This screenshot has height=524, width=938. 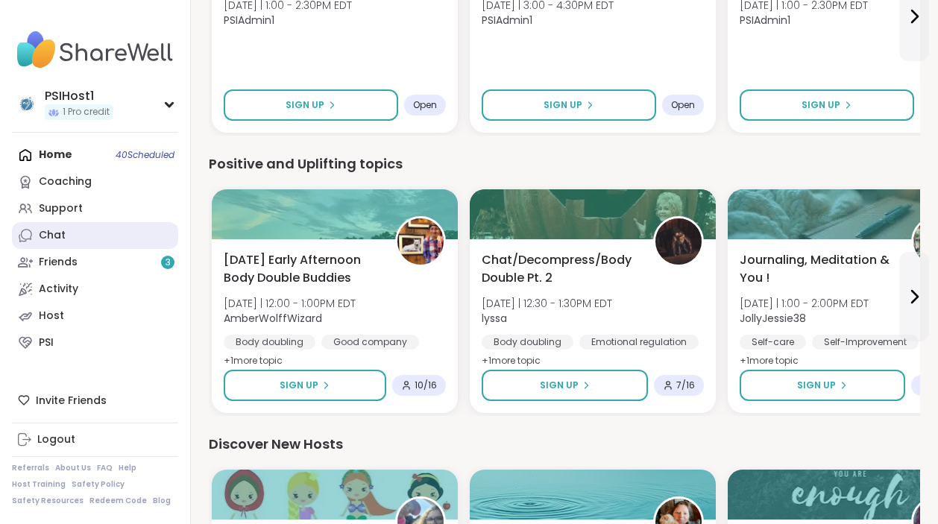 What do you see at coordinates (685, 386) in the screenshot?
I see `span: 7 / 16` at bounding box center [685, 386].